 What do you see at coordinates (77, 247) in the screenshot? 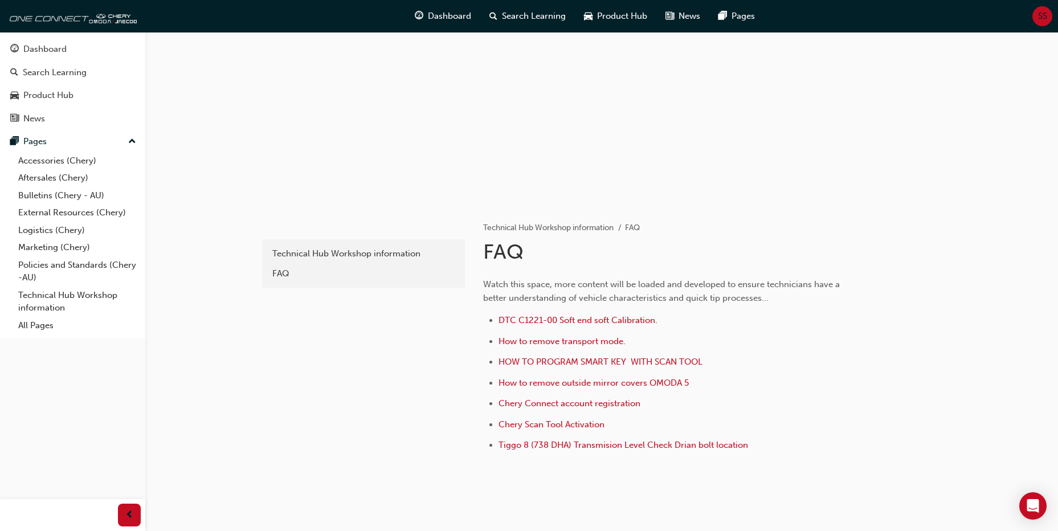
I see `a: Marketing (Chery)` at bounding box center [77, 247].